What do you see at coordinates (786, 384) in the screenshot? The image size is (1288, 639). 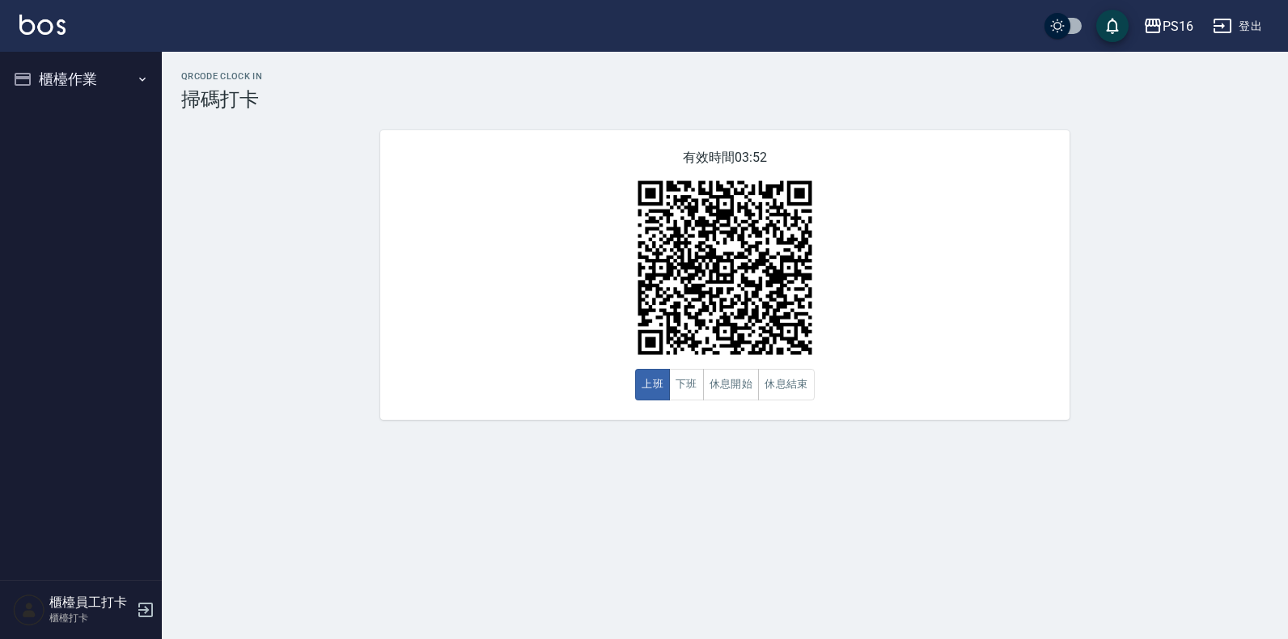 I see `button: 休息結束` at bounding box center [786, 384].